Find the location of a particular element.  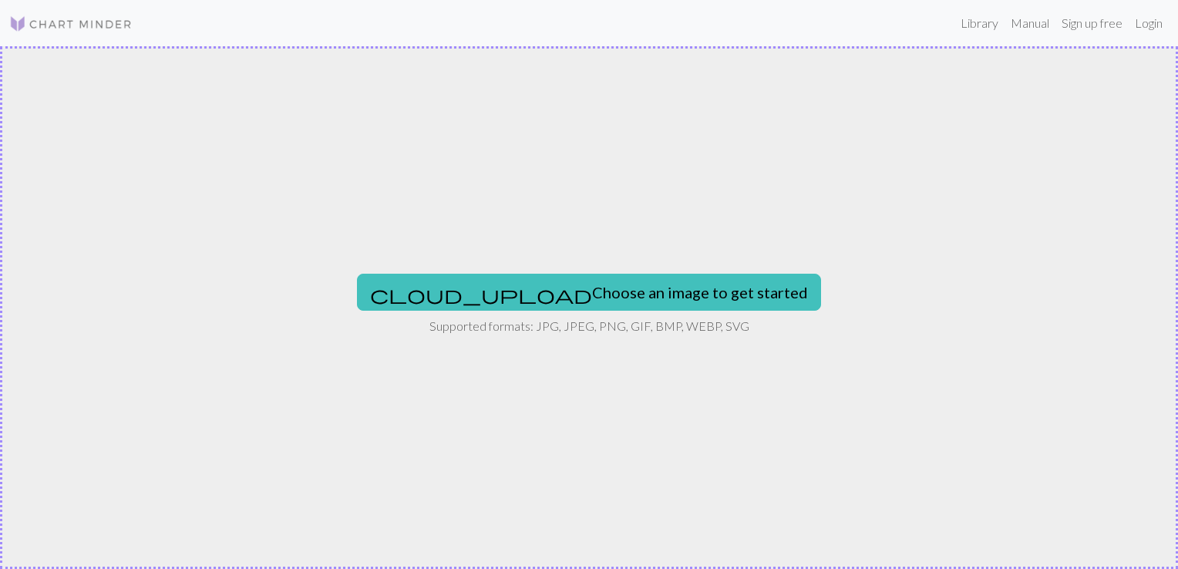

a: Sign up free is located at coordinates (1092, 23).